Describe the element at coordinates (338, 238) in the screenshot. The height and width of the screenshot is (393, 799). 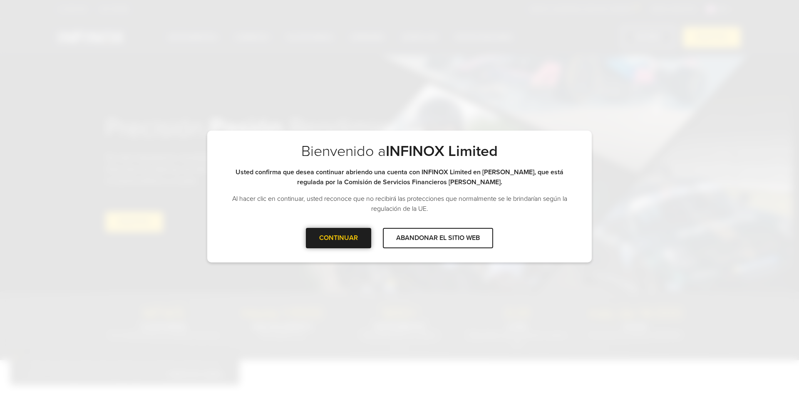
I see `font: CONTINUAR` at that location.